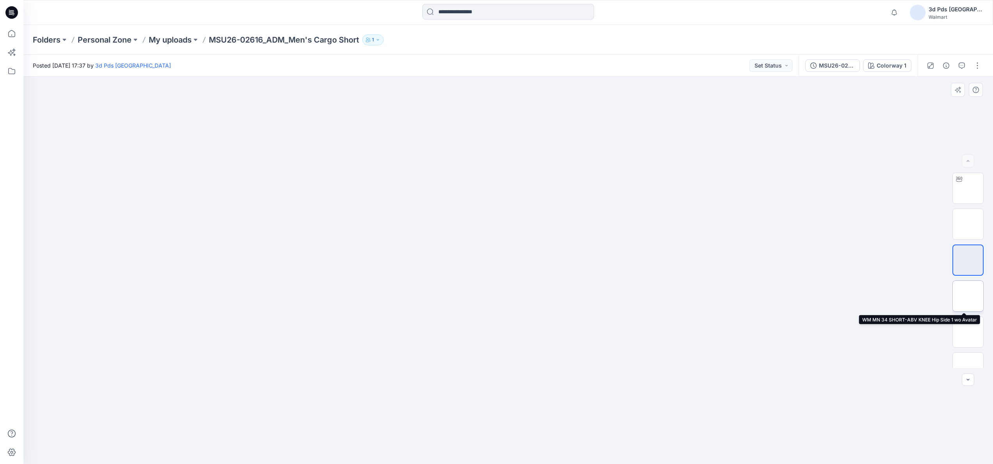  I want to click on p: Folders, so click(46, 40).